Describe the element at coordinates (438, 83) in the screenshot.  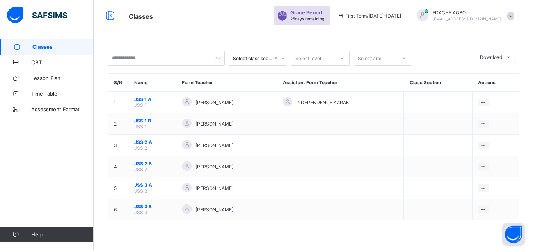
I see `th: Class Section` at that location.